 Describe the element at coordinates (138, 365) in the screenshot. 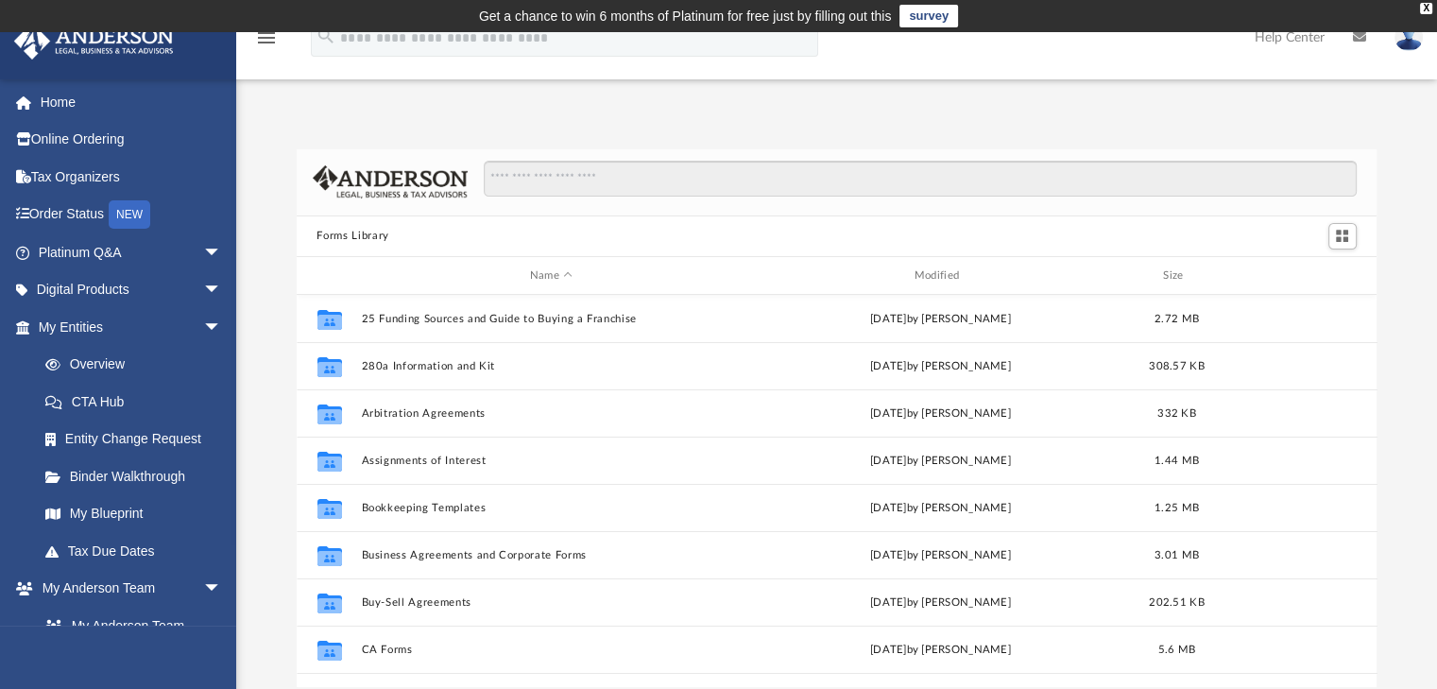

I see `a: Overview` at that location.